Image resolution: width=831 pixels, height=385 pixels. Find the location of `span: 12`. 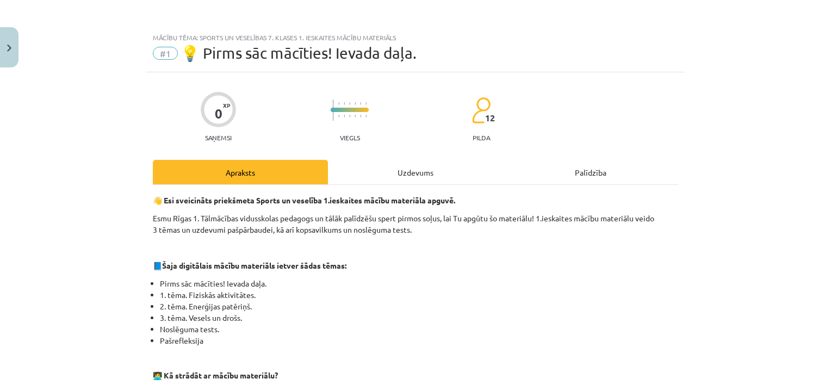

span: 12 is located at coordinates (490, 118).